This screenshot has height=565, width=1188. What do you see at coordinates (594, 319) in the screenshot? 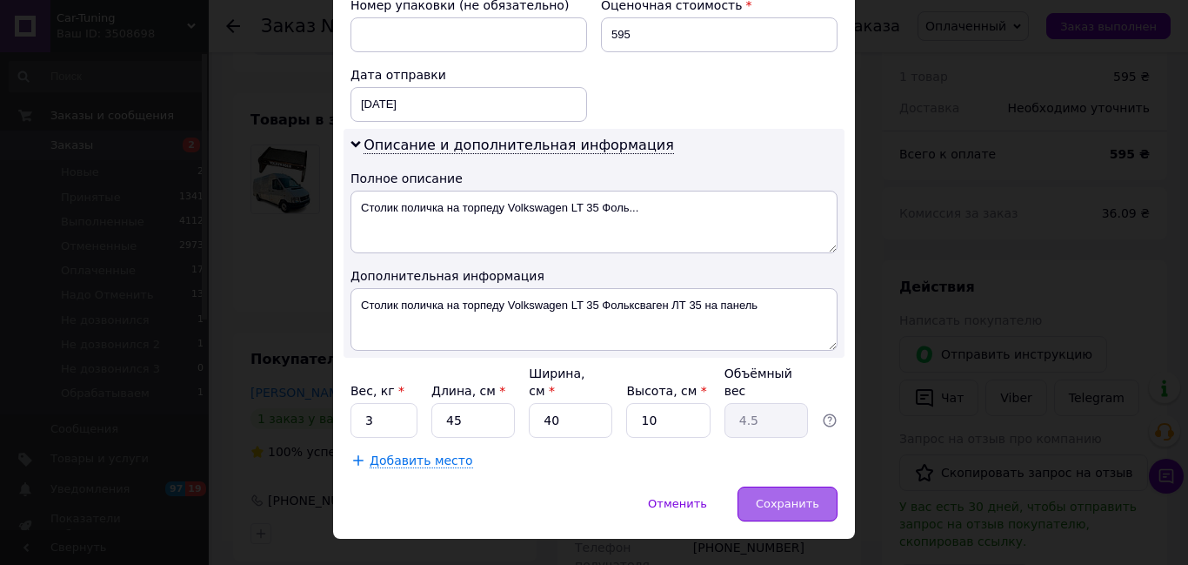
I see `textarea: Столик поличка на торпеду Volkswagen LT 35 Фольксваген ЛТ 35 на панель` at bounding box center [594, 319].